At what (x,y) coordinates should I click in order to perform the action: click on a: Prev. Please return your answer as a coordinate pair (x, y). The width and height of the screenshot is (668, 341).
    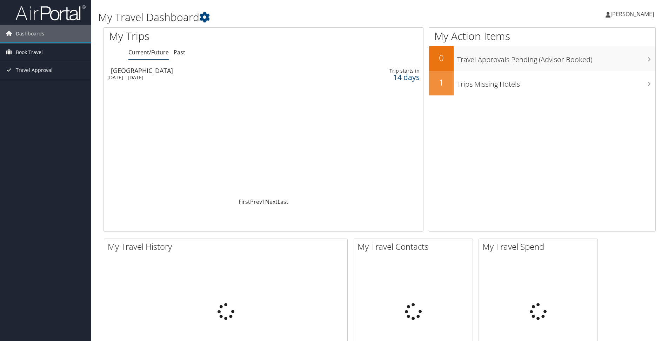
    Looking at the image, I should click on (256, 202).